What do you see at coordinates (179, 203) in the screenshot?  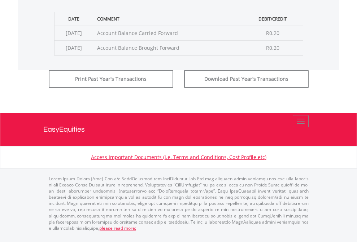 I see `p: Lorem Ipsum Dolors (Ame) Con a/e SeddOeiusmod tem InciDiduntut Lab Etd mag aliquaen admin veniamq...` at bounding box center [179, 203].